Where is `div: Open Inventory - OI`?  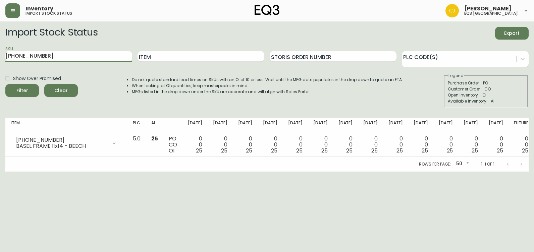
div: Open Inventory - OI is located at coordinates (486, 95).